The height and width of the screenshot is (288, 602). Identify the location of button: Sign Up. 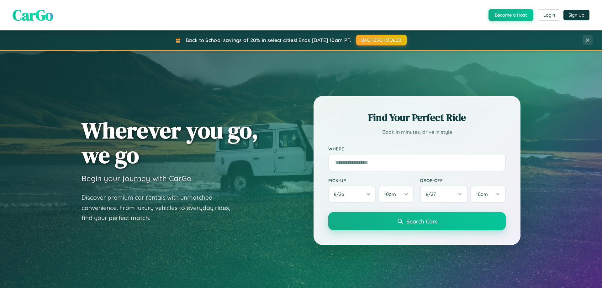
(577, 15).